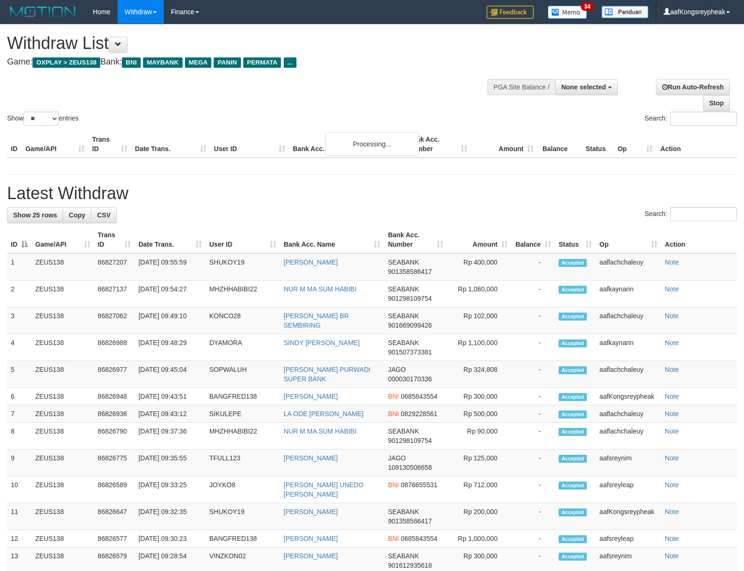 This screenshot has height=571, width=744. I want to click on td: Rp 300,000, so click(479, 396).